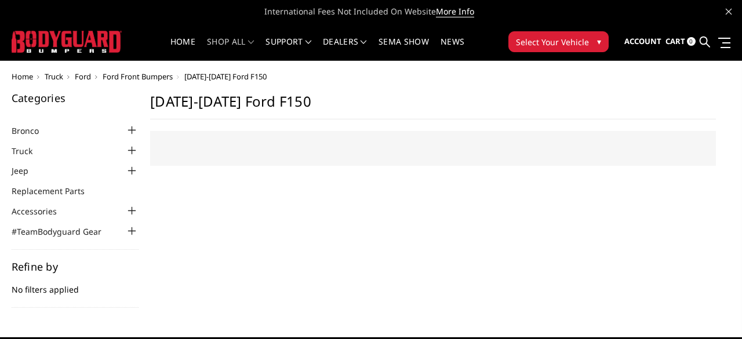  Describe the element at coordinates (345, 49) in the screenshot. I see `a: Dealers` at that location.